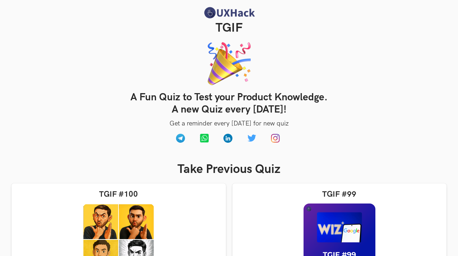 The width and height of the screenshot is (458, 256). Describe the element at coordinates (182, 139) in the screenshot. I see `a: Telegram` at that location.